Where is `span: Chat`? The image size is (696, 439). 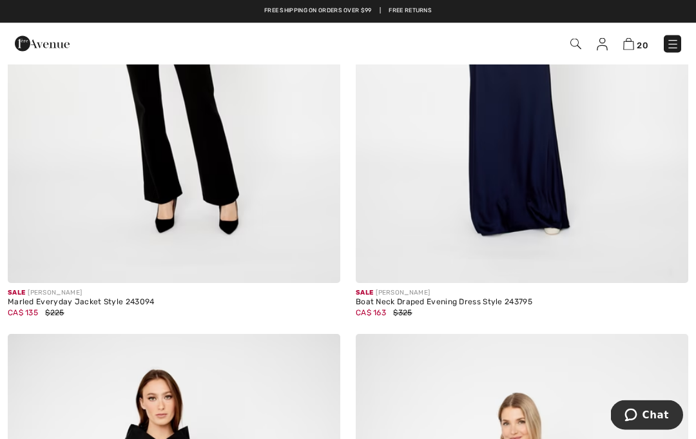 span: Chat is located at coordinates (44, 15).